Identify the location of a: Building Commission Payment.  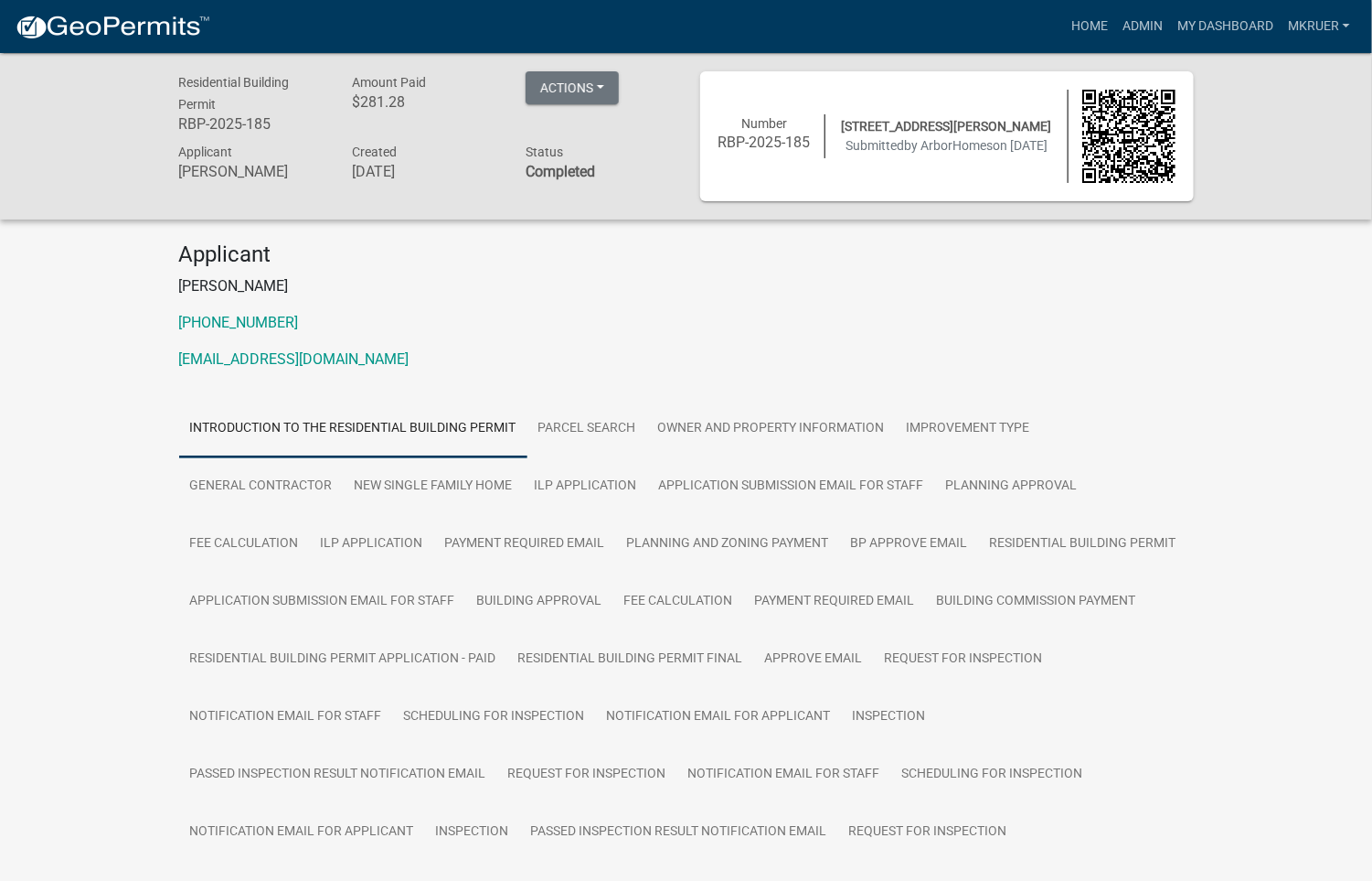
(1036, 602).